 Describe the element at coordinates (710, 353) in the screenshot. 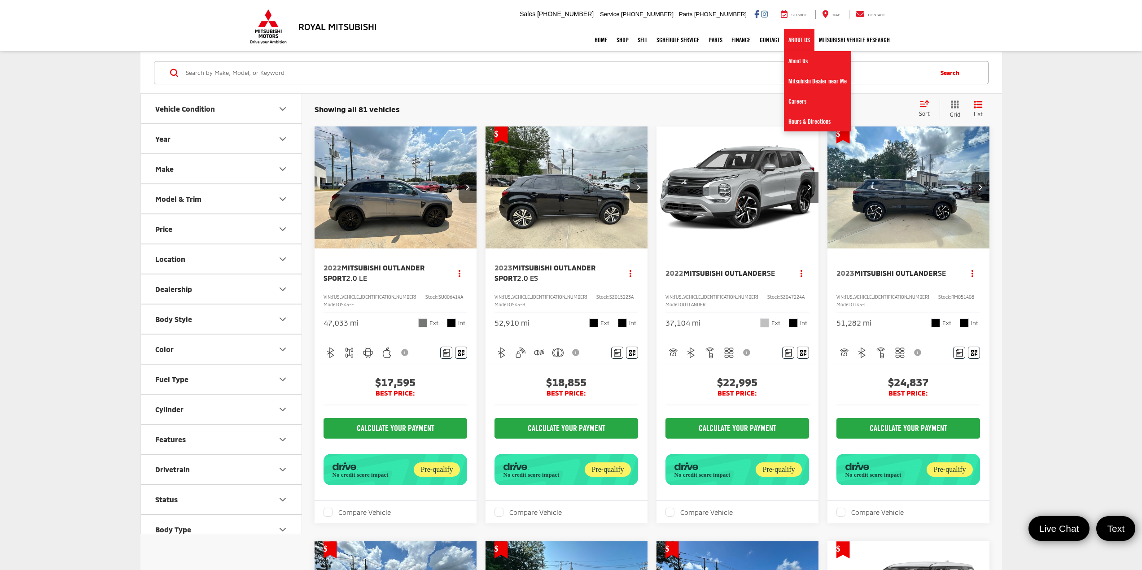

I see `img: Remote Start` at that location.